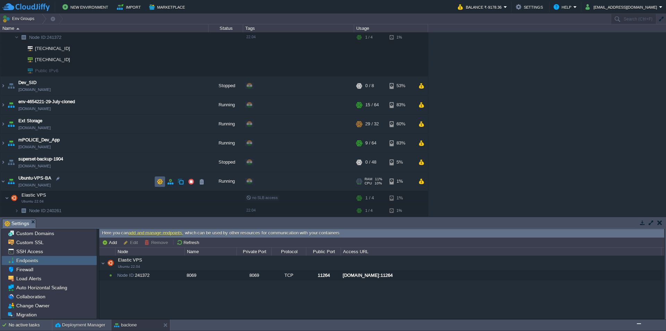  I want to click on div: 5%, so click(401, 162).